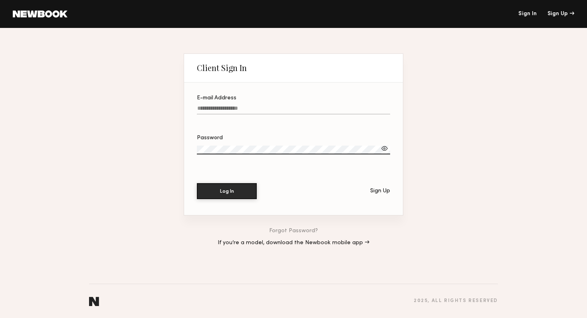 The width and height of the screenshot is (587, 318). What do you see at coordinates (293, 243) in the screenshot?
I see `a: If you’re a model, download the Newbook mobile app →` at bounding box center [293, 243].